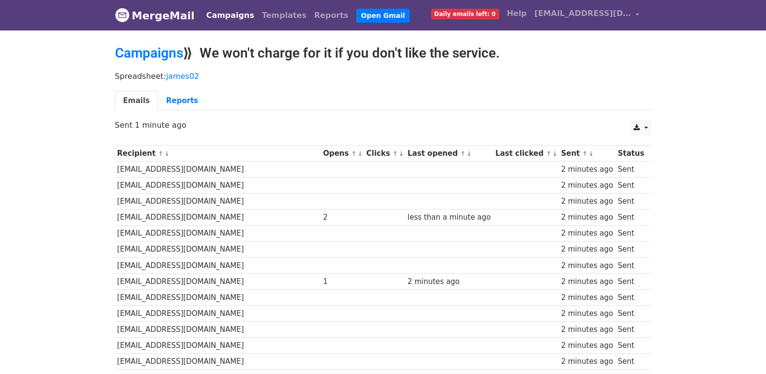 The width and height of the screenshot is (766, 374). What do you see at coordinates (383, 15) in the screenshot?
I see `a: Open Gmail` at bounding box center [383, 15].